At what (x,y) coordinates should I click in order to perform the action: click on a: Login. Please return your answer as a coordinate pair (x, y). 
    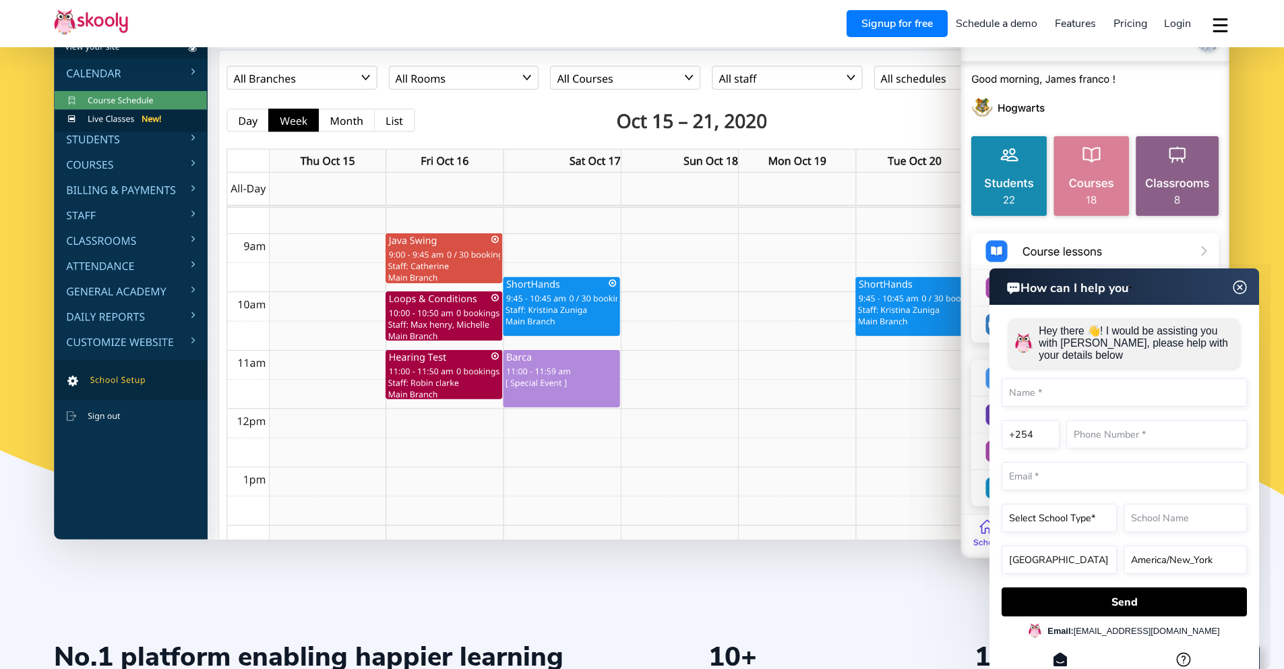
    Looking at the image, I should click on (1178, 24).